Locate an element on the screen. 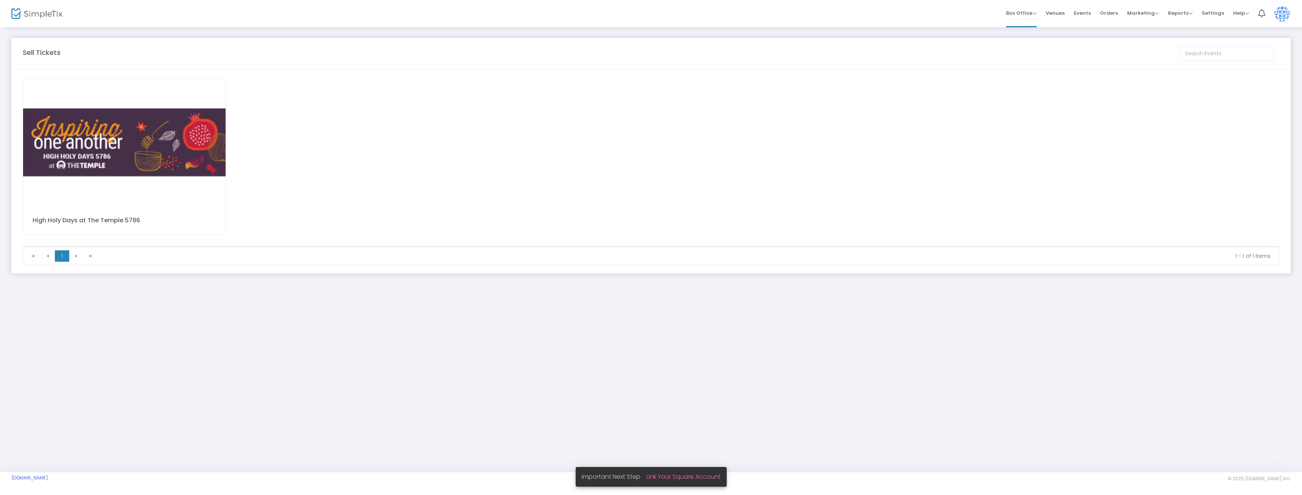  span: Marketing is located at coordinates (1143, 13).